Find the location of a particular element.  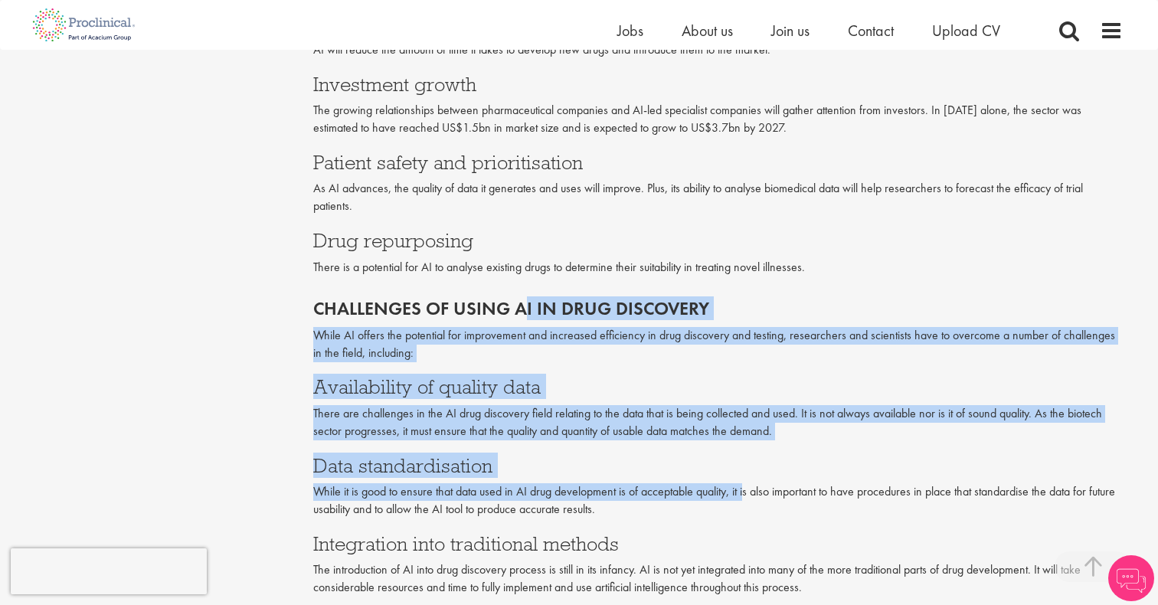

p: The introduction of AI into drug discovery process is still in its infancy. AI is not yet integra... is located at coordinates (718, 579).